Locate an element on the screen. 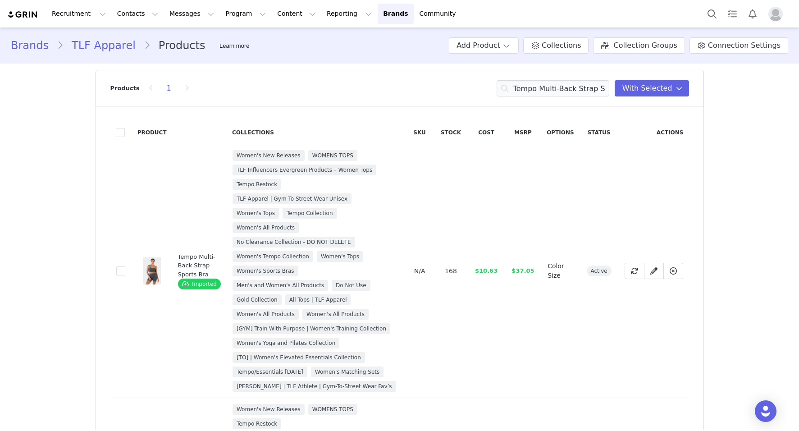  button: Reporting is located at coordinates (349, 14).